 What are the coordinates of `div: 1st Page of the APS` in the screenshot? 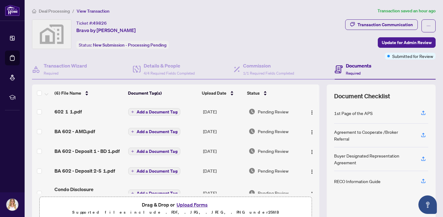 It's located at (354, 113).